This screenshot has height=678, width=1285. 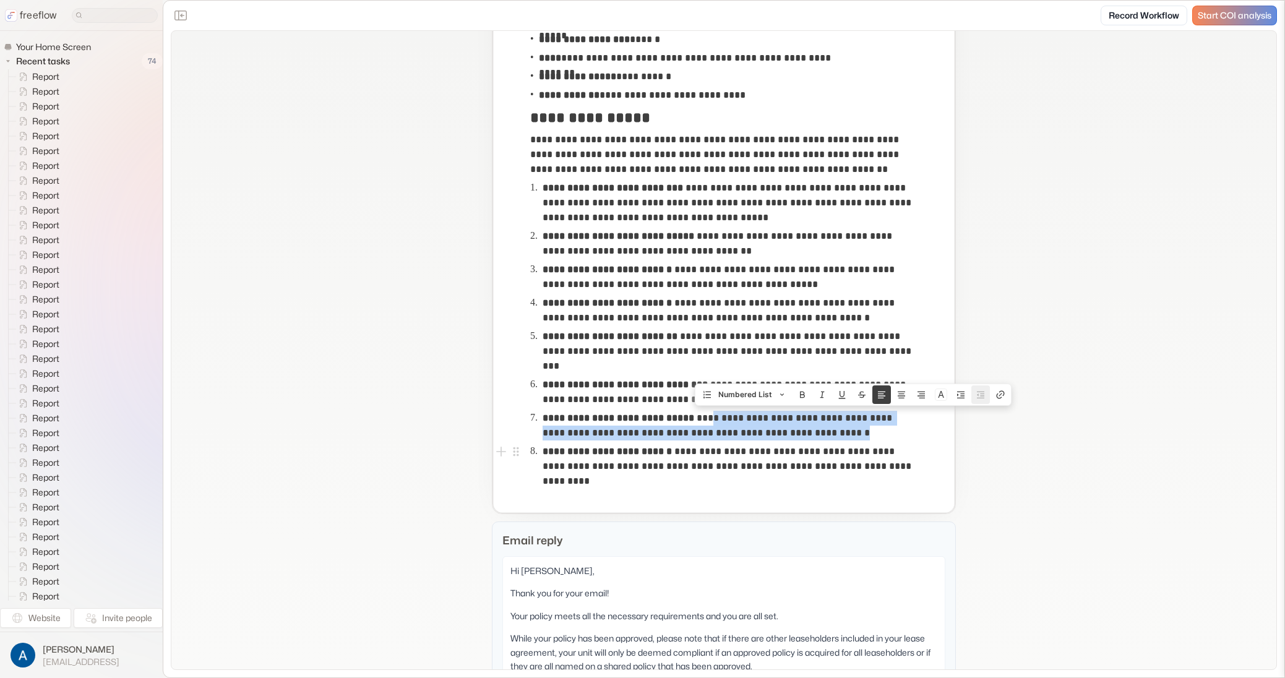 I want to click on span: Start COI analysis, so click(x=1234, y=15).